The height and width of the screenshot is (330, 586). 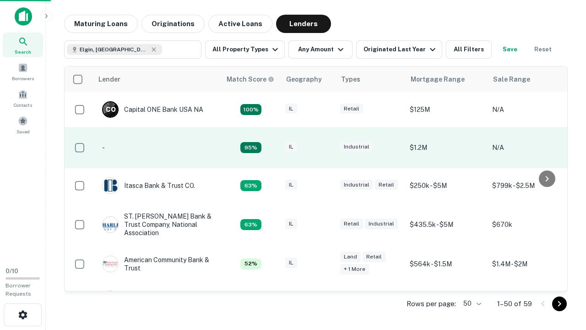 What do you see at coordinates (148, 185) in the screenshot?
I see `div: Itasca Bank & Trust CO.` at bounding box center [148, 185].